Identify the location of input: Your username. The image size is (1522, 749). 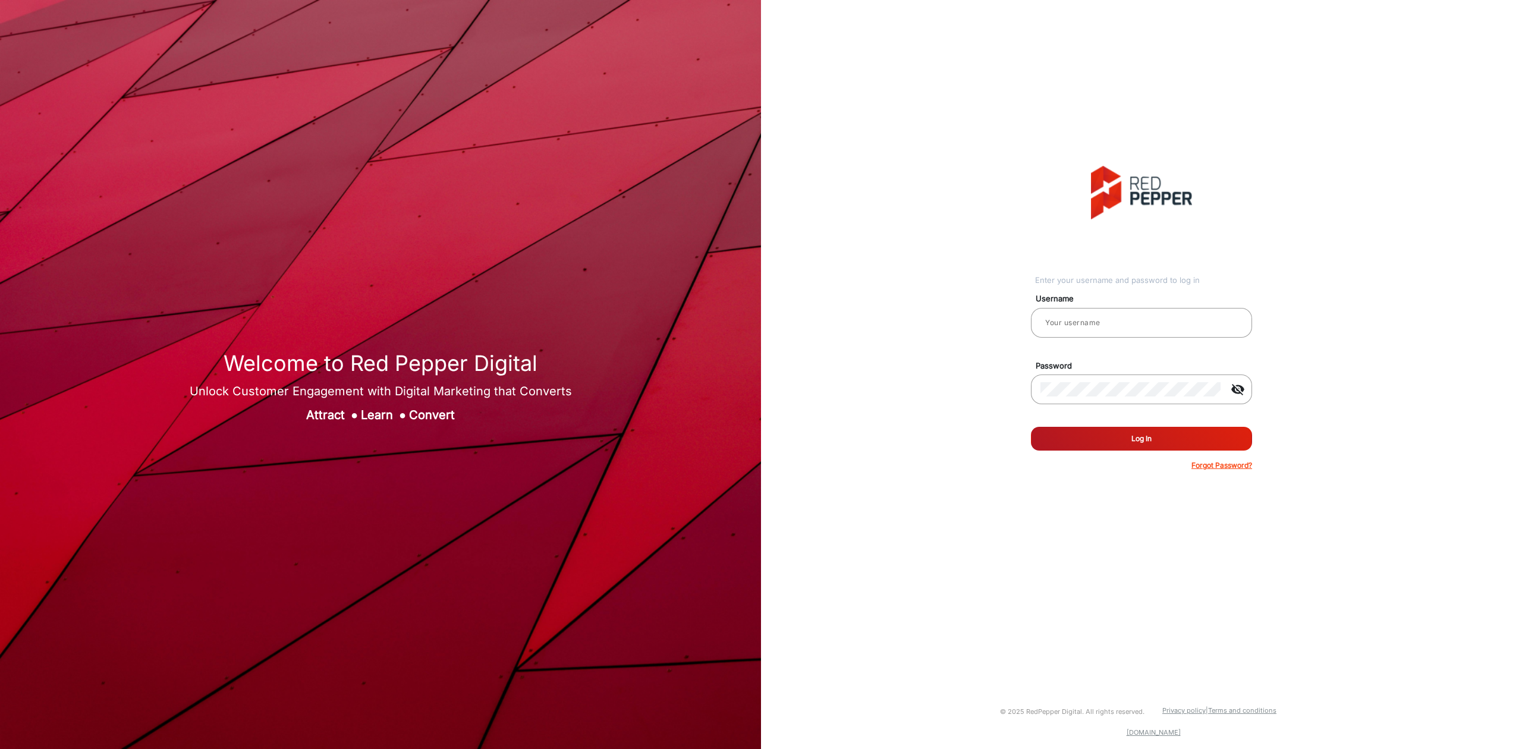
(1141, 323).